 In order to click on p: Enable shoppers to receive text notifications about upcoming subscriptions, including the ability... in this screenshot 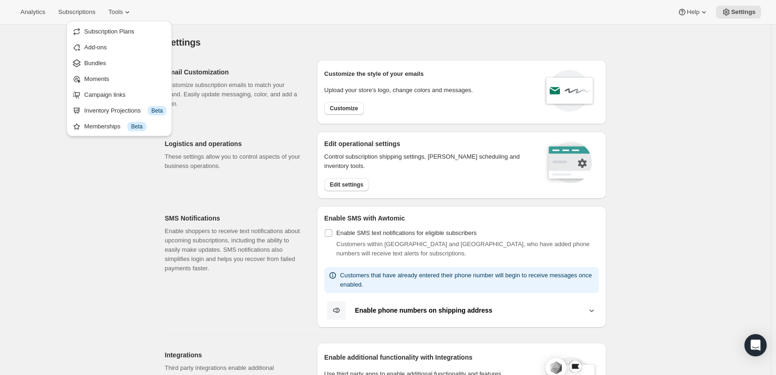, I will do `click(233, 250)`.